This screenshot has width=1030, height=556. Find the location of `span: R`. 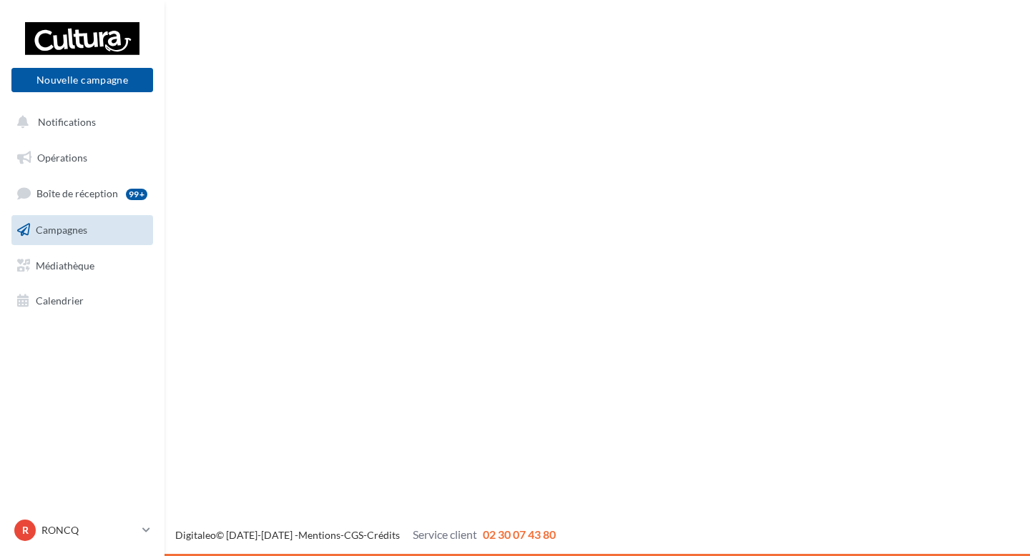

span: R is located at coordinates (25, 531).